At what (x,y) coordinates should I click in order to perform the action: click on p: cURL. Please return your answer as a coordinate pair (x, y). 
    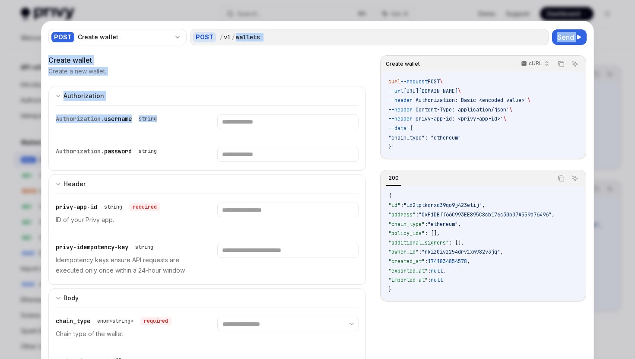
    Looking at the image, I should click on (535, 64).